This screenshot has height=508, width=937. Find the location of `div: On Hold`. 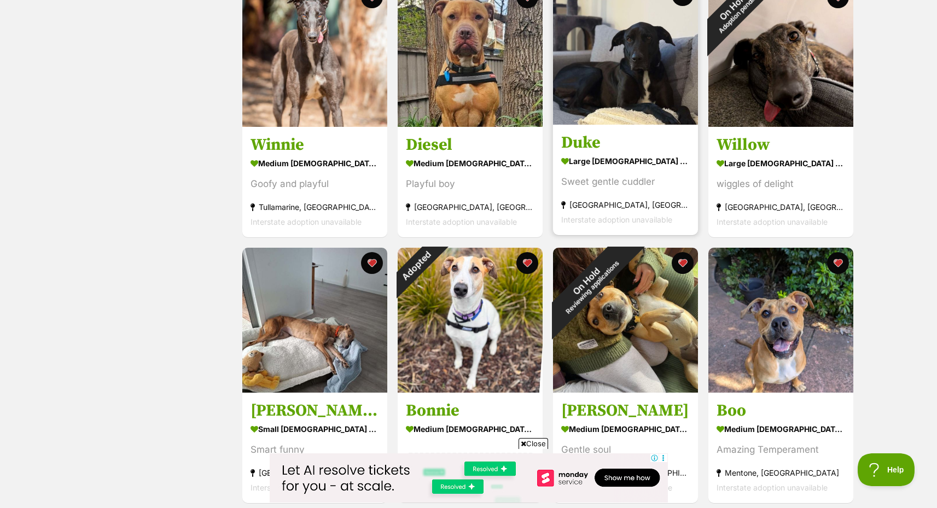

div: On Hold is located at coordinates (588, 284).